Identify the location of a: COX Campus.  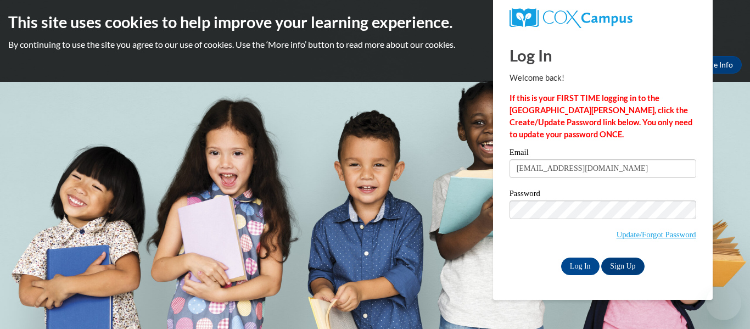
(602, 18).